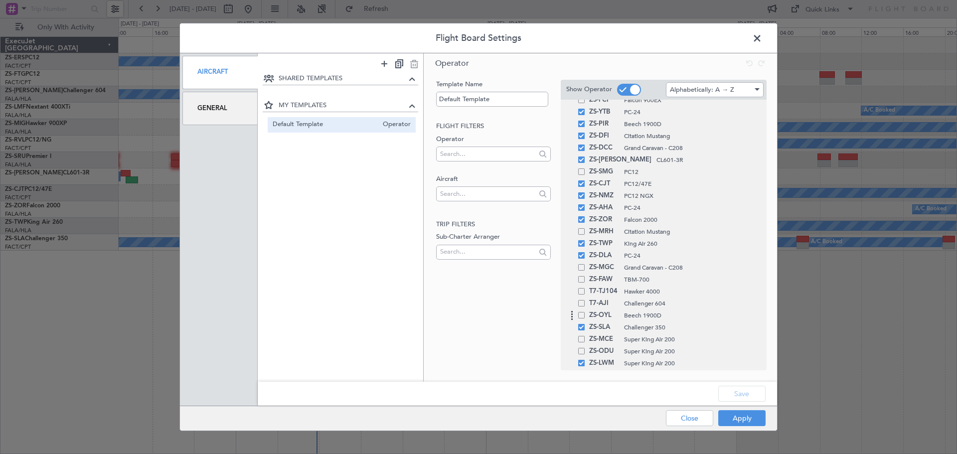 This screenshot has height=454, width=957. What do you see at coordinates (604, 100) in the screenshot?
I see `span: ZS-FCI` at bounding box center [604, 100].